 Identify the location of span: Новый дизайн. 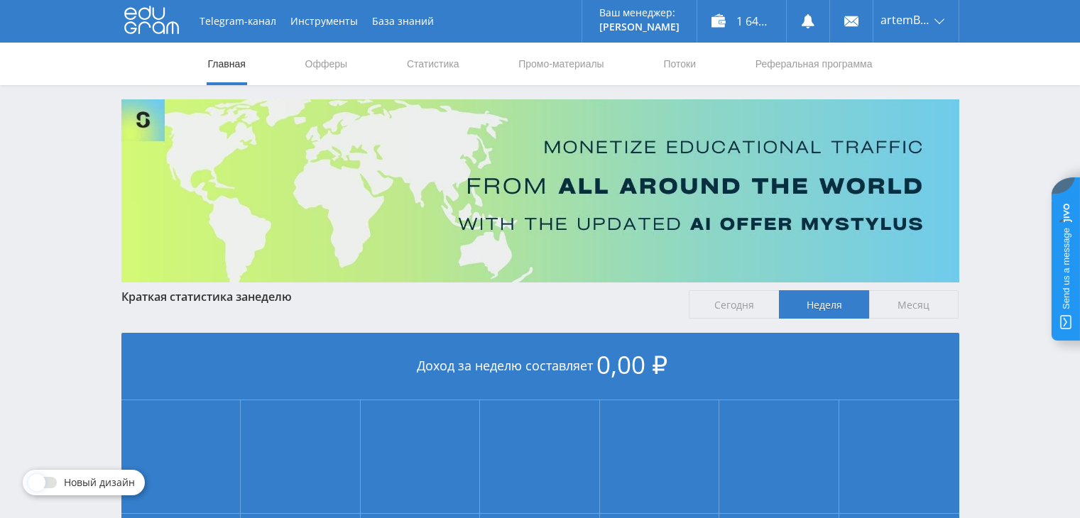
(99, 483).